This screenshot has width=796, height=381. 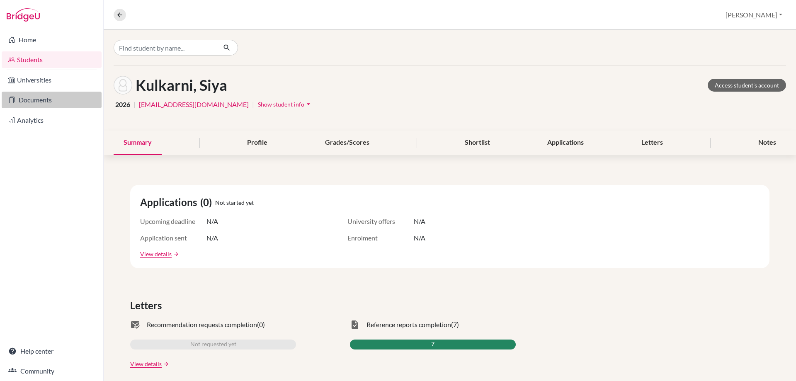 I want to click on span: University offers, so click(x=380, y=221).